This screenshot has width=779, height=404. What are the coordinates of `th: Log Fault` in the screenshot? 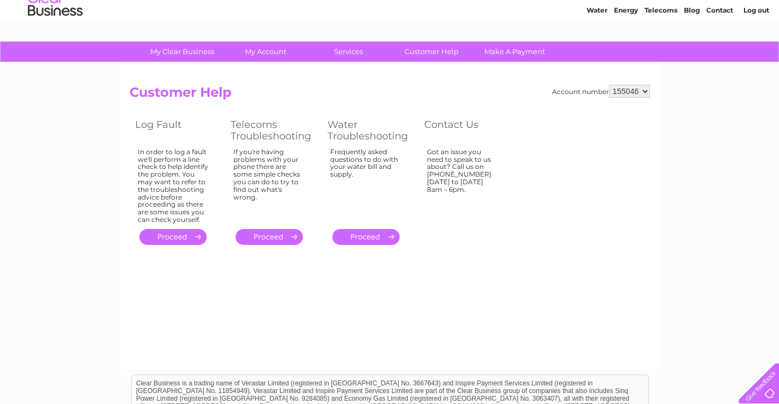 It's located at (177, 130).